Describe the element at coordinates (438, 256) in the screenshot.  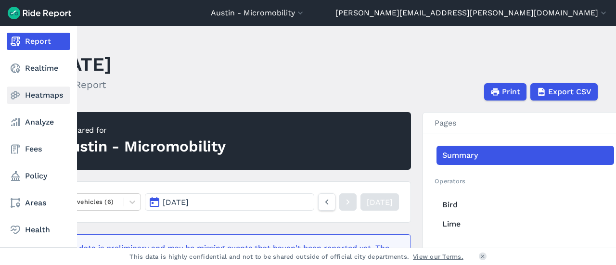
I see `a: View our Terms.` at that location.